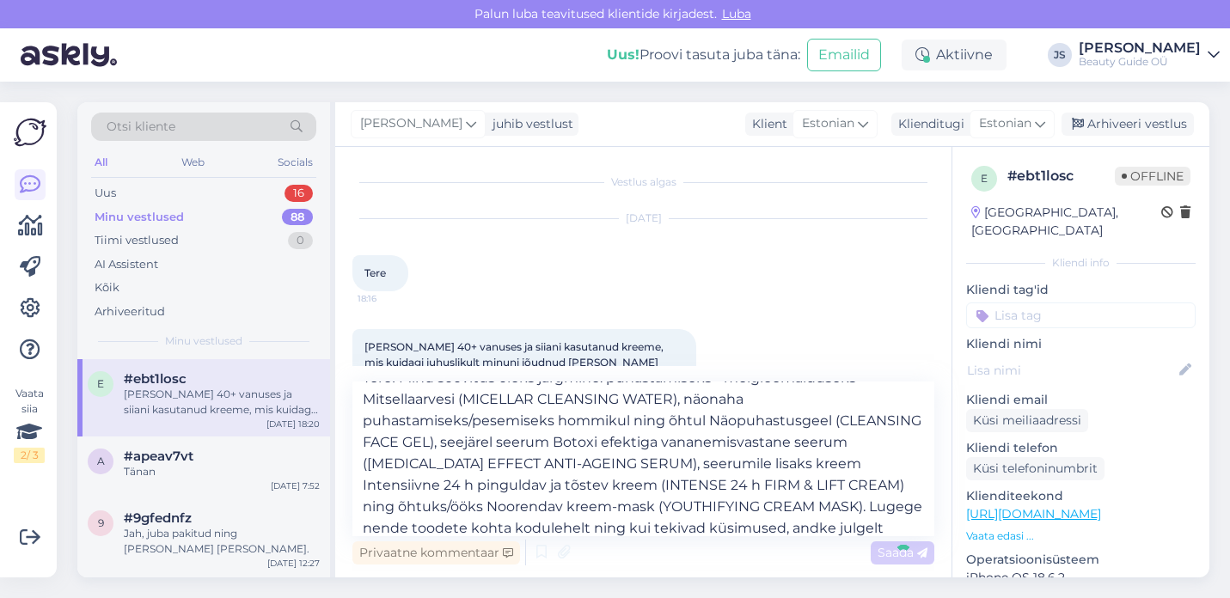  Describe the element at coordinates (1080, 448) in the screenshot. I see `p: Kliendi telefon` at that location.